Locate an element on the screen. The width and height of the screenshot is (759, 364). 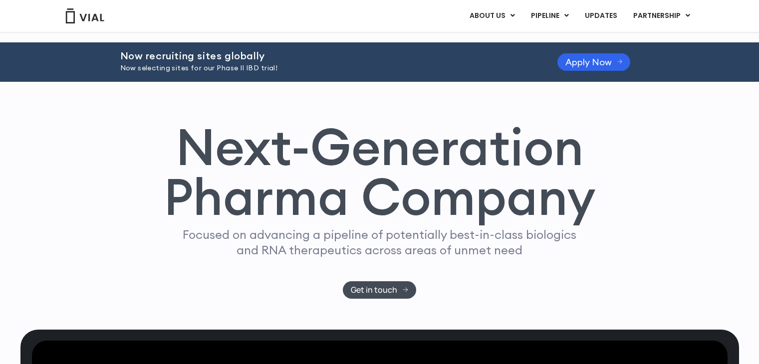
img: Vial Logo is located at coordinates (85, 16).